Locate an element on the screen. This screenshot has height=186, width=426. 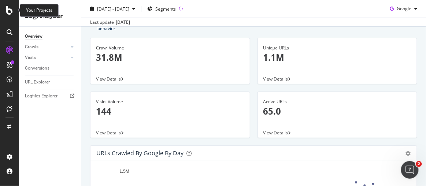
div: Visits Volume is located at coordinates (170, 102).